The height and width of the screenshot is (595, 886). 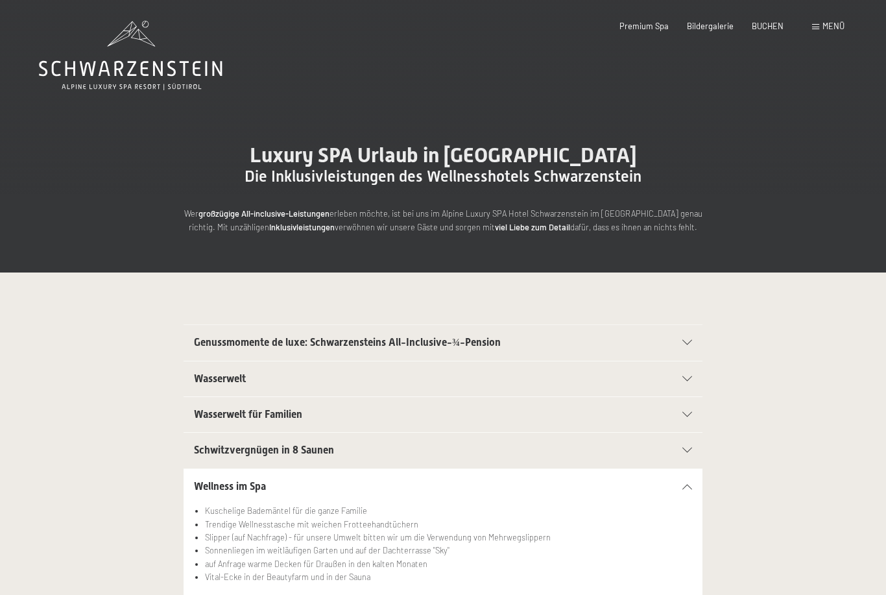 What do you see at coordinates (448, 524) in the screenshot?
I see `li: Trendige Wellnesstasche mit weichen Frotteehandtüchern` at bounding box center [448, 524].